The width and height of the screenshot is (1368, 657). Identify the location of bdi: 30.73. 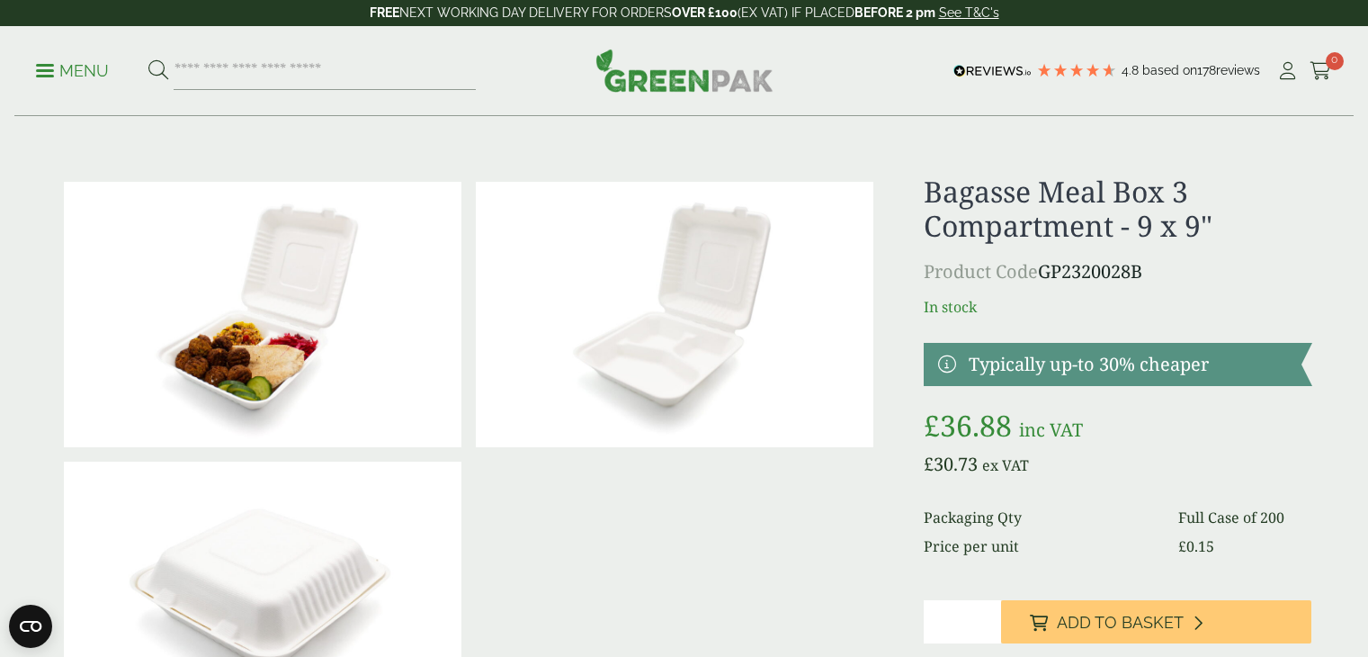
(951, 463).